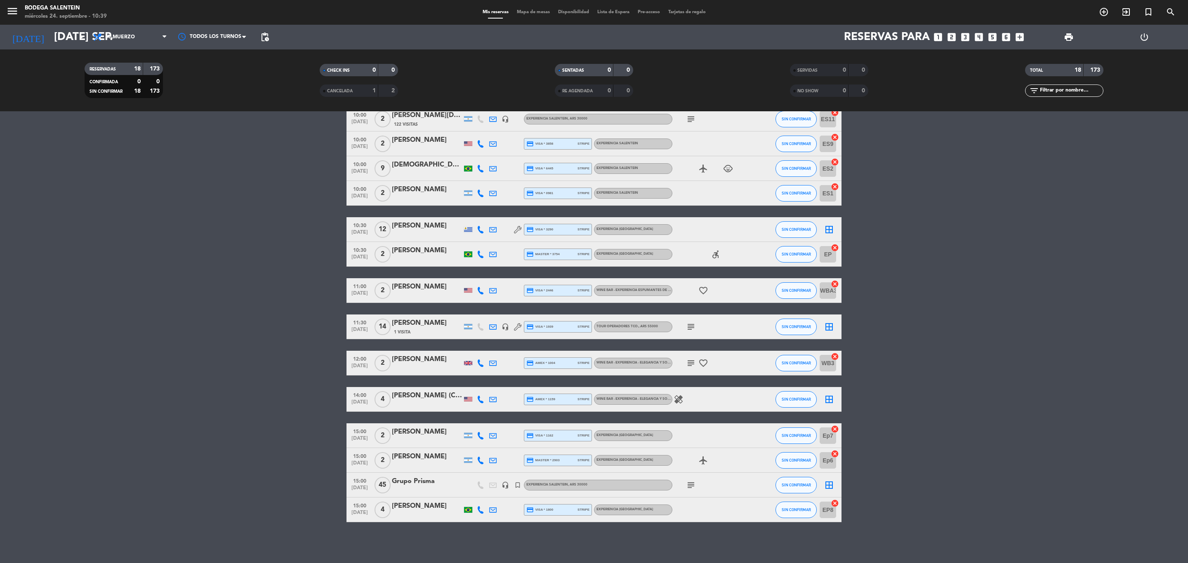 Image resolution: width=1188 pixels, height=563 pixels. Describe the element at coordinates (1144, 37) in the screenshot. I see `i: power_settings_new` at that location.